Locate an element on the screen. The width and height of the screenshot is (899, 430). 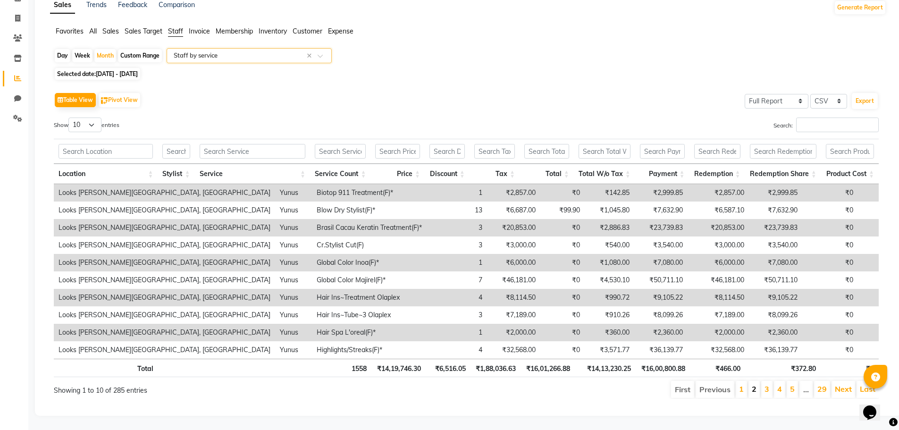
td: ₹2,000.00 is located at coordinates (513, 332).